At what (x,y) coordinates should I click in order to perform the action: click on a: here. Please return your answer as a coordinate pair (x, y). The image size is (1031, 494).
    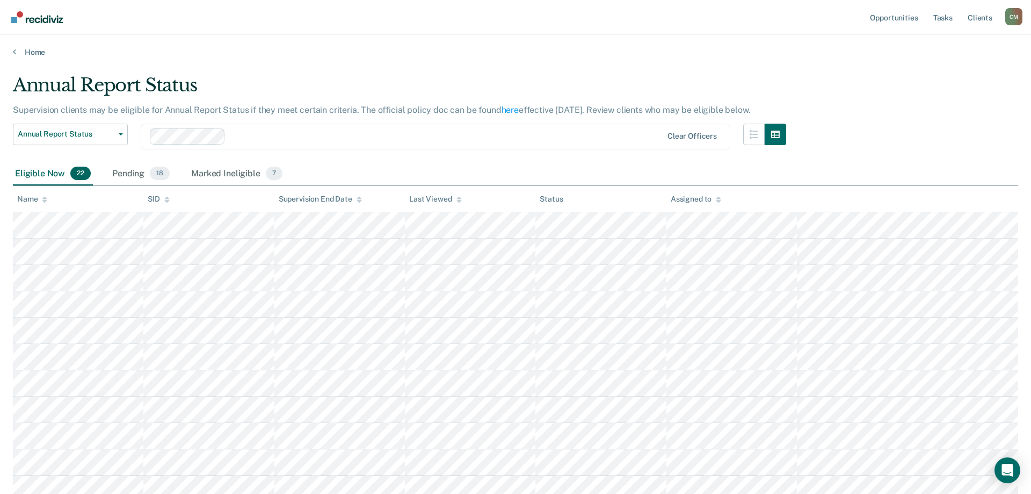
    Looking at the image, I should click on (510, 110).